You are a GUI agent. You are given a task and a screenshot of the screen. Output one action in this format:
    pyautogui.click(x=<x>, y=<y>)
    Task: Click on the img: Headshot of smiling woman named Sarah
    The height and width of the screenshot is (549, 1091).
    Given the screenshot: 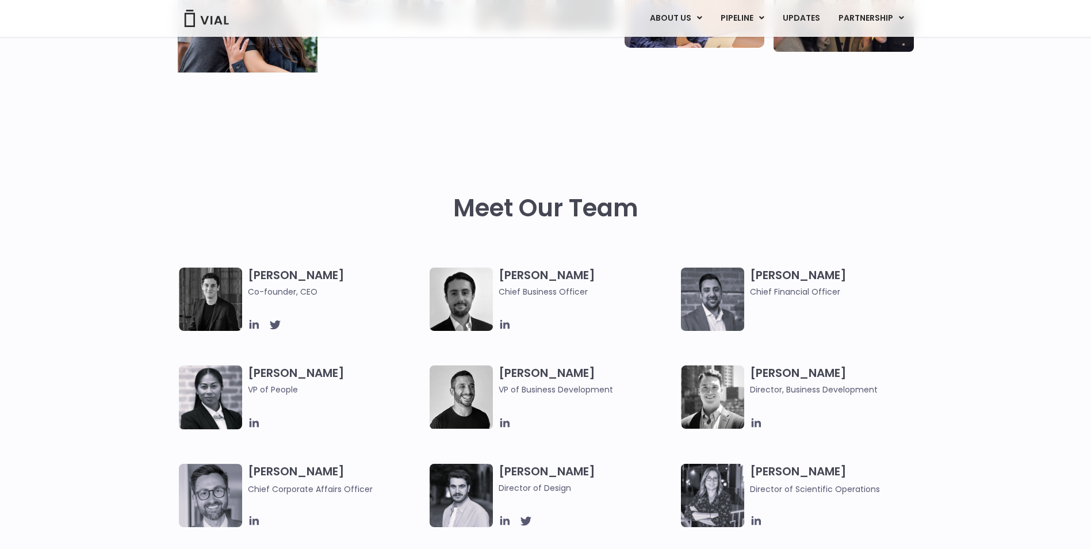 What is the action you would take?
    pyautogui.click(x=713, y=495)
    